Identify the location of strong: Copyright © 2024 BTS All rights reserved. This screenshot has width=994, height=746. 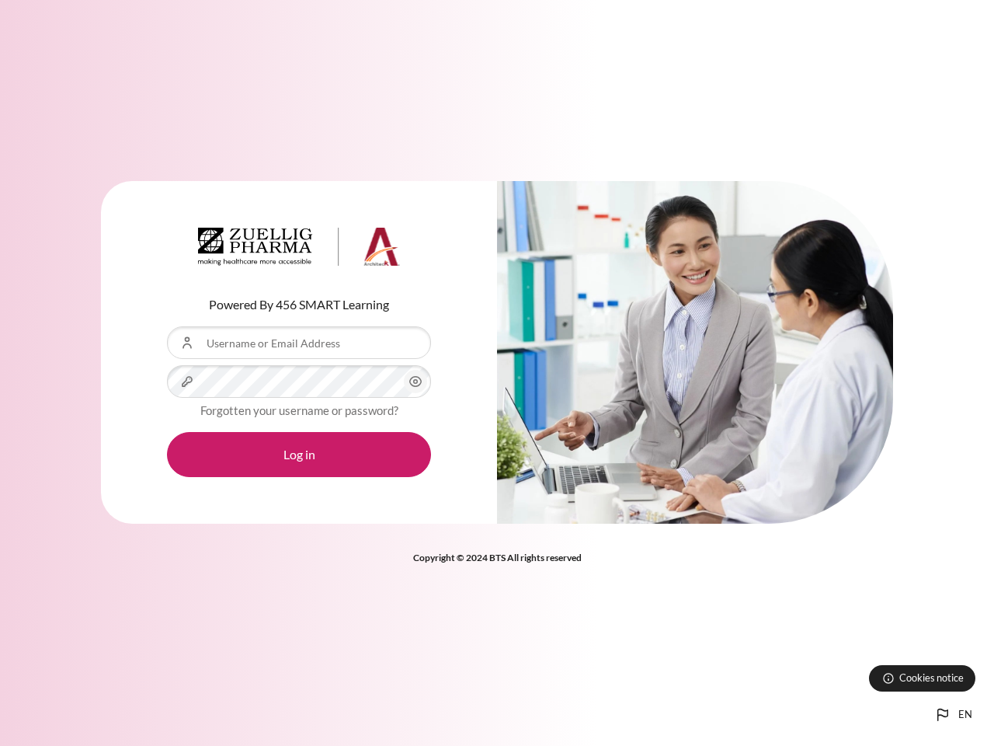
(497, 557).